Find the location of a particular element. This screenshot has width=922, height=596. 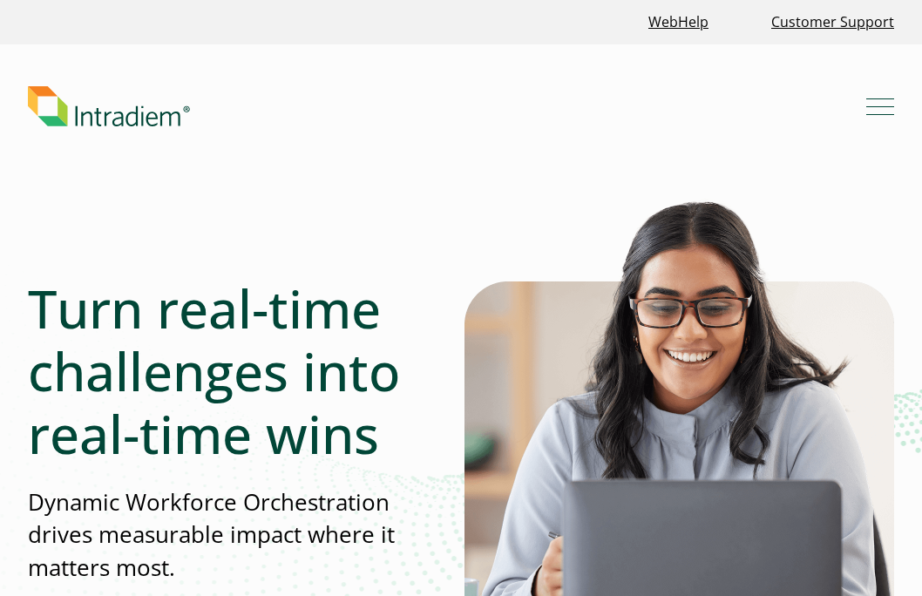

img: Intradiem is located at coordinates (109, 106).